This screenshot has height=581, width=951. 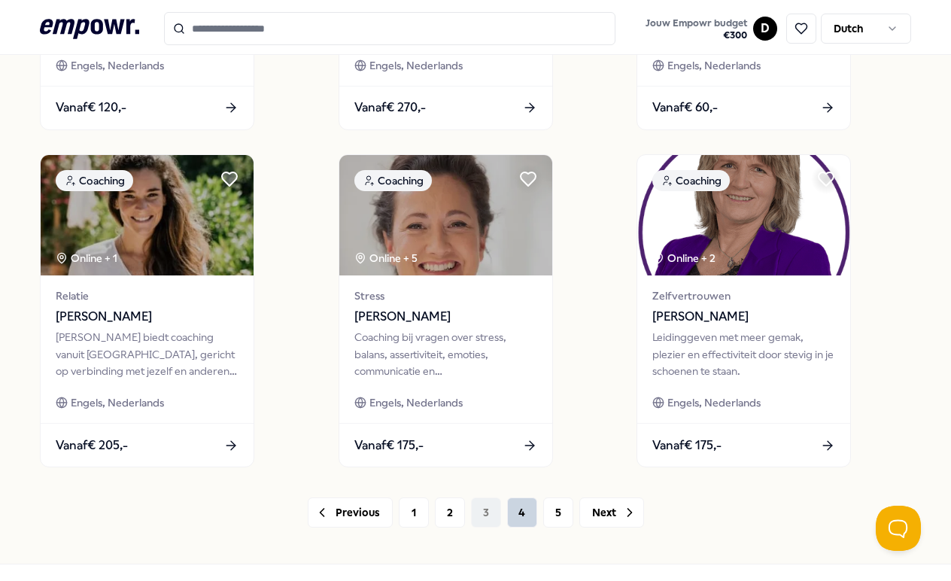 I want to click on span: Jouw Empowr budget, so click(x=696, y=23).